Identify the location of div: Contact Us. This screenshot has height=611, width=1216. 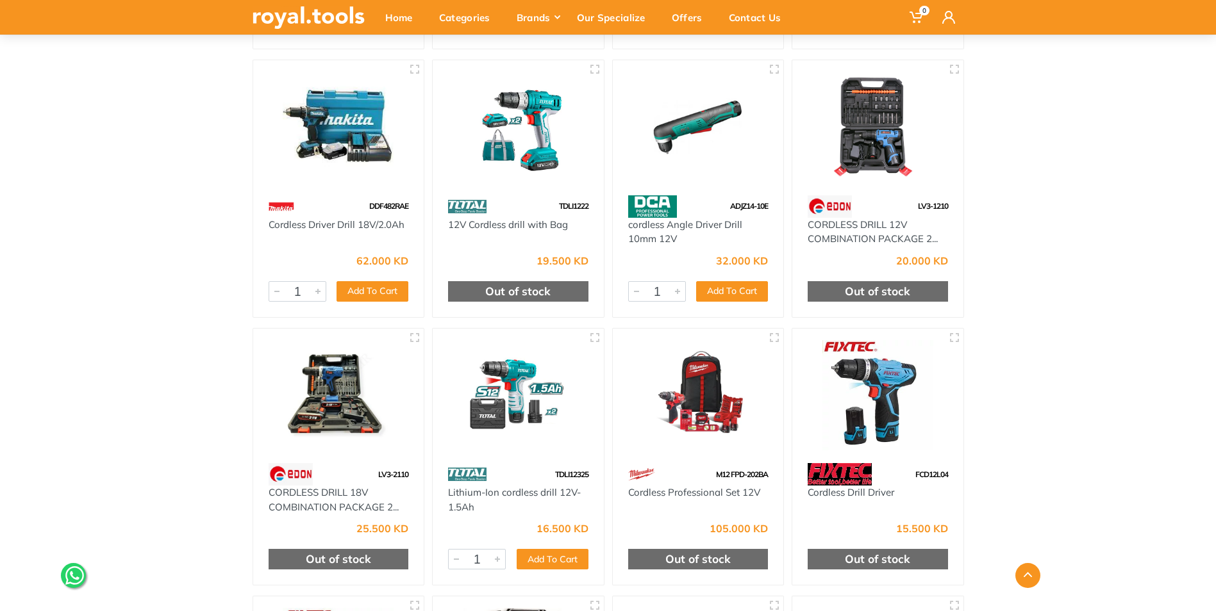
(759, 17).